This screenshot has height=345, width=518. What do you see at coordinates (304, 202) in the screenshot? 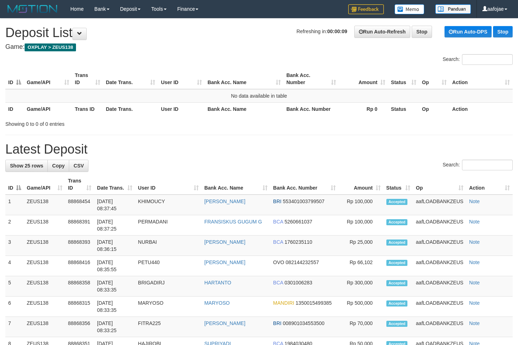
I see `span: Copy 553401003799507 to clipboard` at bounding box center [304, 202].